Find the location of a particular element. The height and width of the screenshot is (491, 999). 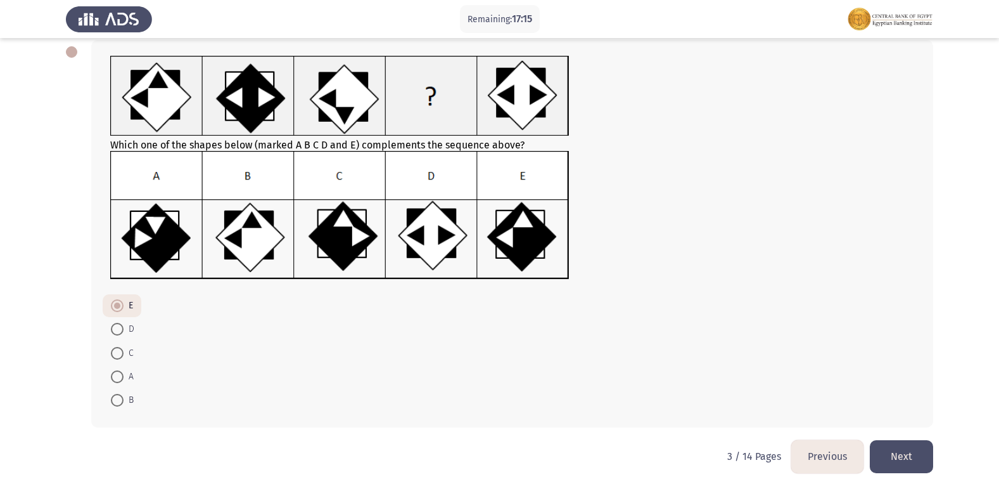

span: A is located at coordinates (129, 376).